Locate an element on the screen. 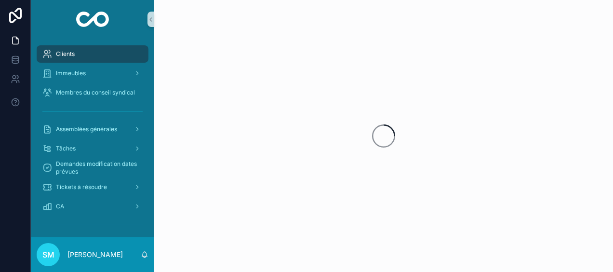  img: App logo is located at coordinates (92, 19).